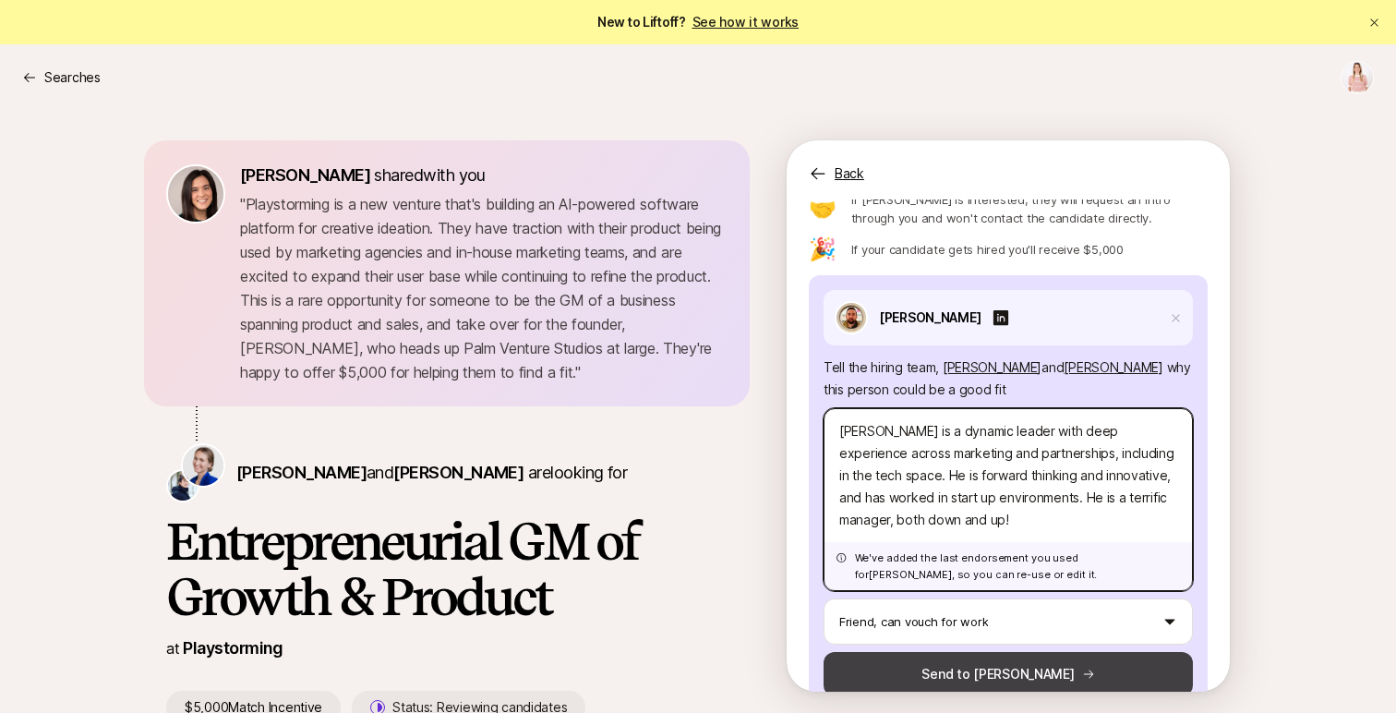  I want to click on p: " Playstorming is a new venture that's building an AI-powered software platform for creative idea..., so click(484, 288).